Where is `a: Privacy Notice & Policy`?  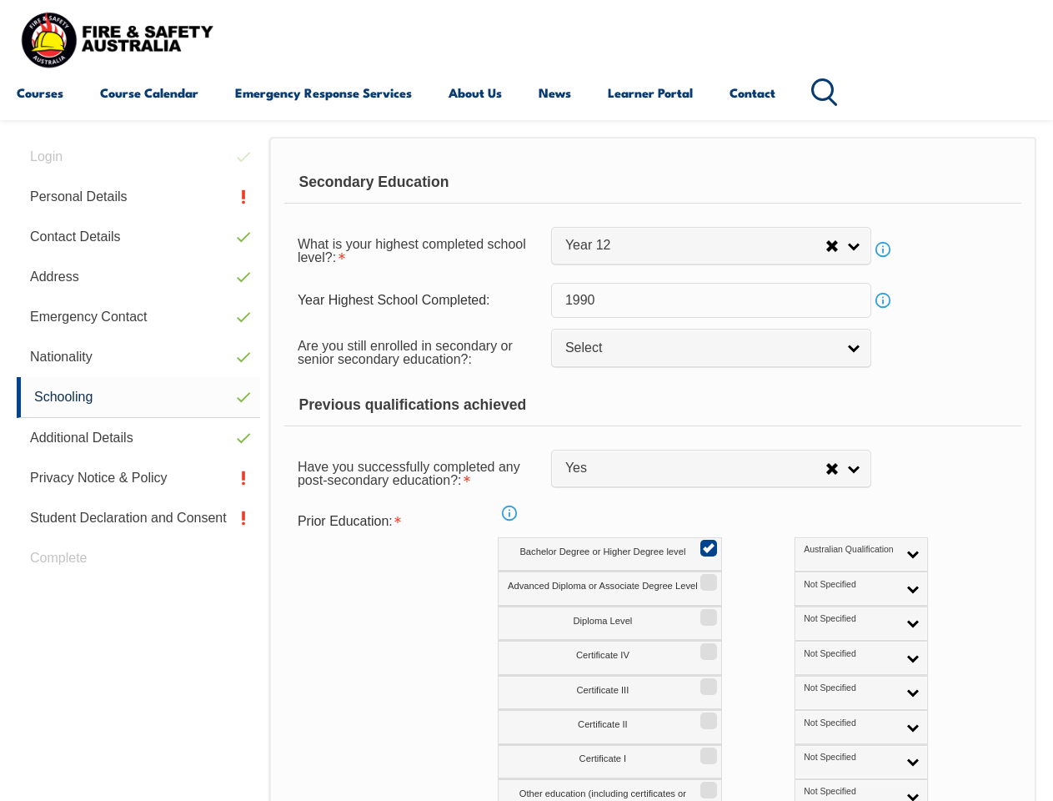
a: Privacy Notice & Policy is located at coordinates (138, 478).